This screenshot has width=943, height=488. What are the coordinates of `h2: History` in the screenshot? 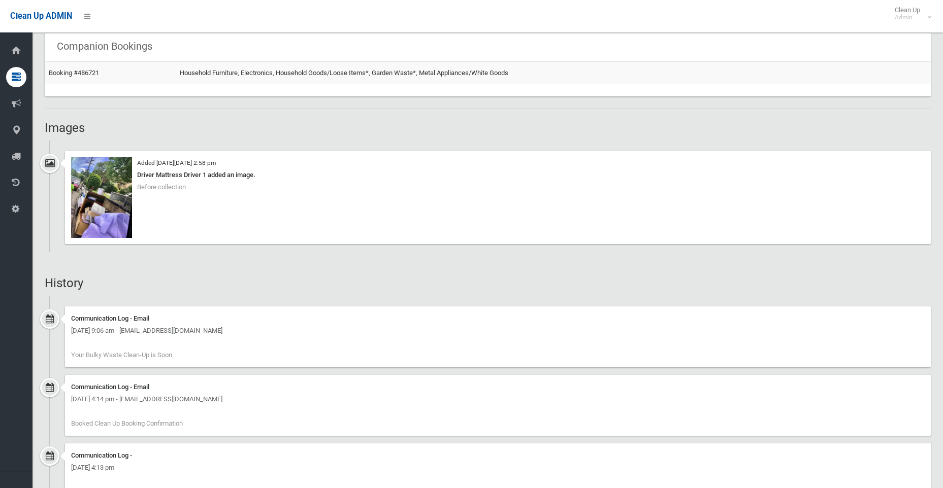 It's located at (487, 283).